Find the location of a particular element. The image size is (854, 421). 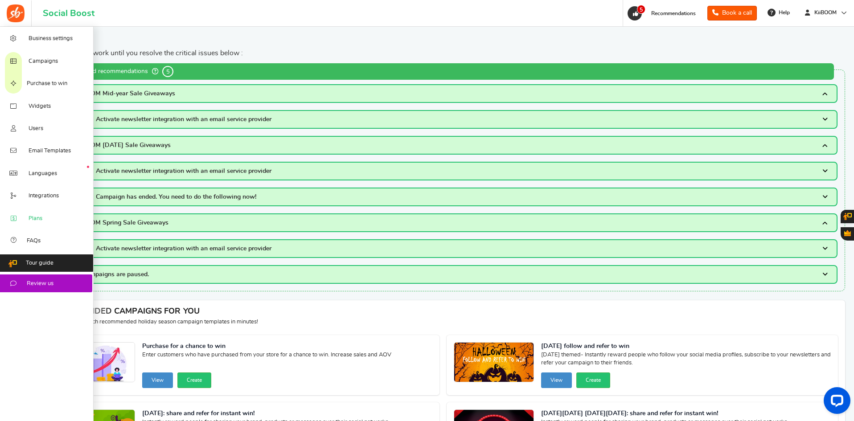

span: Business settings is located at coordinates (50, 39).